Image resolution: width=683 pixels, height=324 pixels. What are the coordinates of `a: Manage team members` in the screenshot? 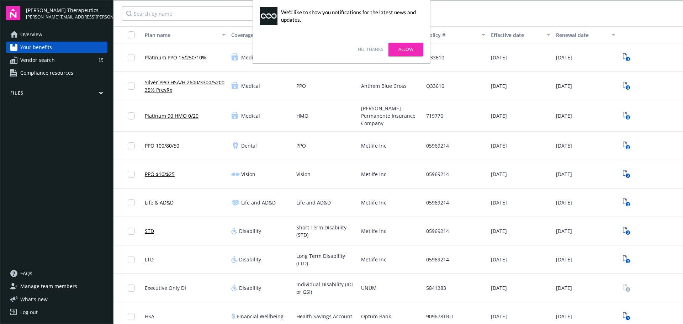 It's located at (57, 286).